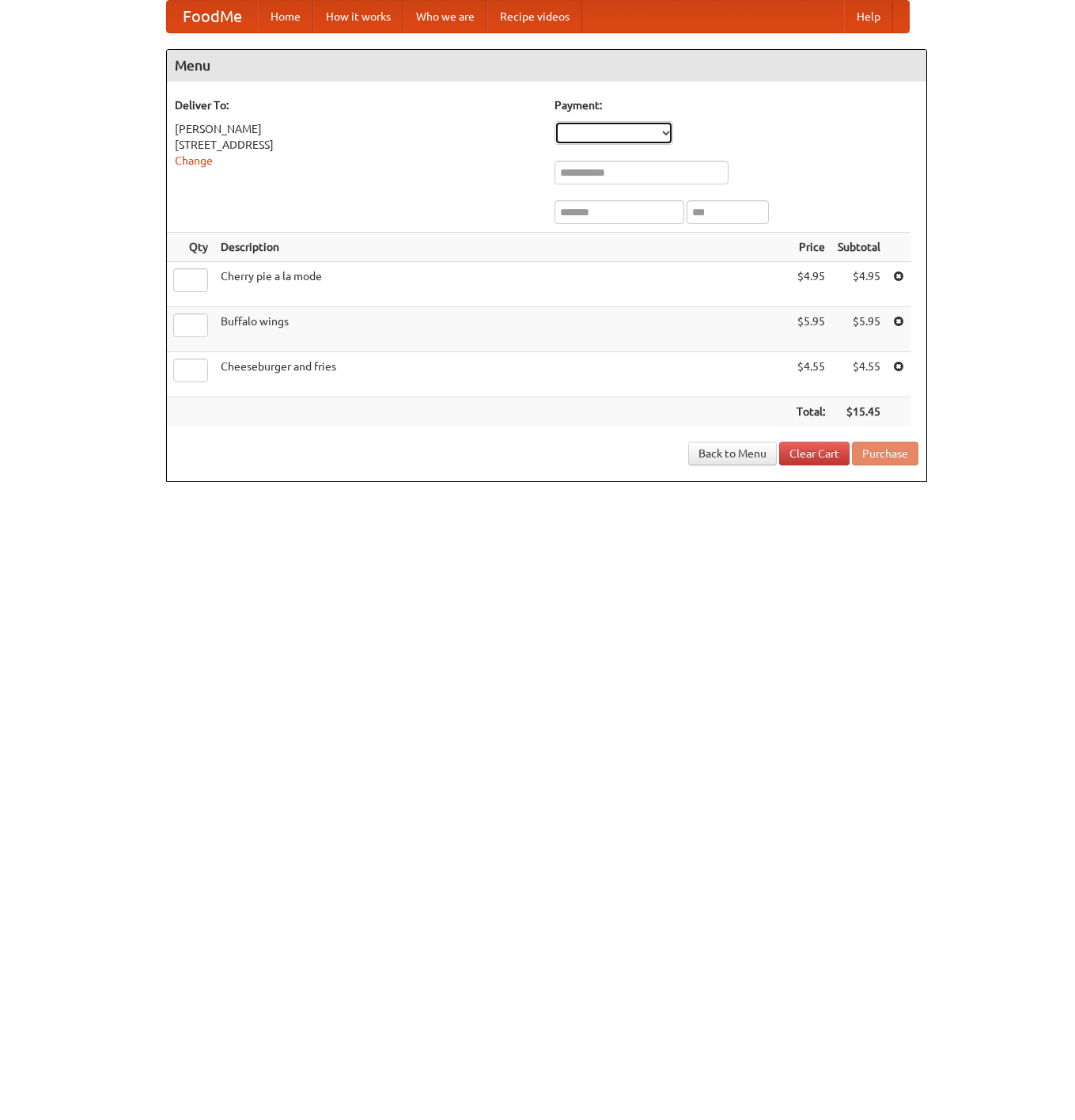 The height and width of the screenshot is (1120, 1075). What do you see at coordinates (212, 17) in the screenshot?
I see `a: FoodMe` at bounding box center [212, 17].